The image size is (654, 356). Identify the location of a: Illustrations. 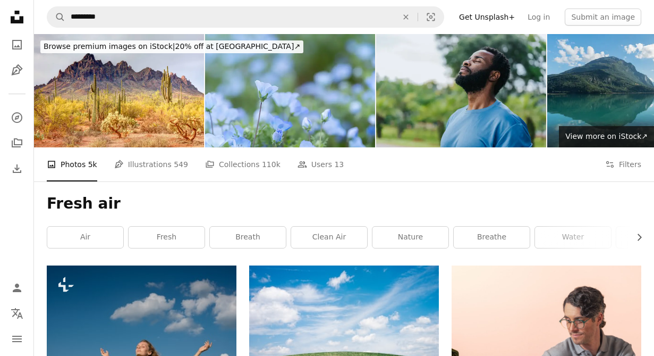
(17, 70).